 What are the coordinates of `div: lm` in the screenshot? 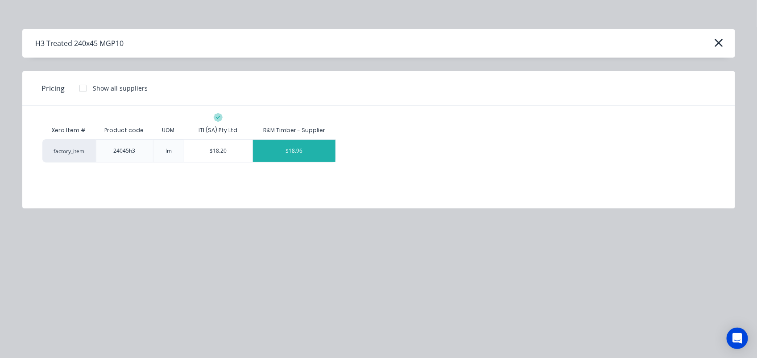 It's located at (169, 151).